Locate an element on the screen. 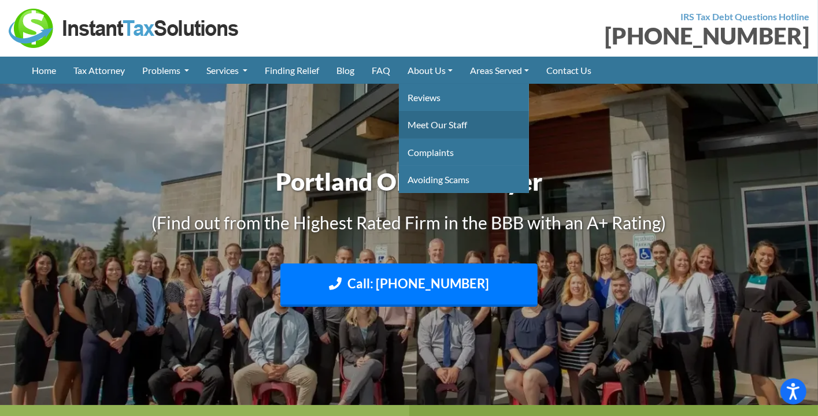  a: Tax Attorney is located at coordinates (99, 70).